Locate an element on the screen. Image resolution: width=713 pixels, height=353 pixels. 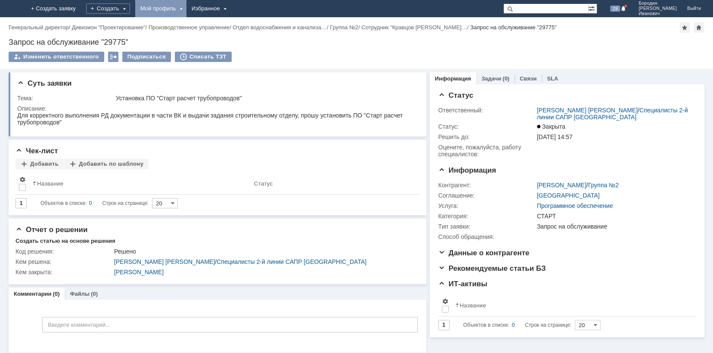
span: Данные о контрагенте is located at coordinates (484, 253).